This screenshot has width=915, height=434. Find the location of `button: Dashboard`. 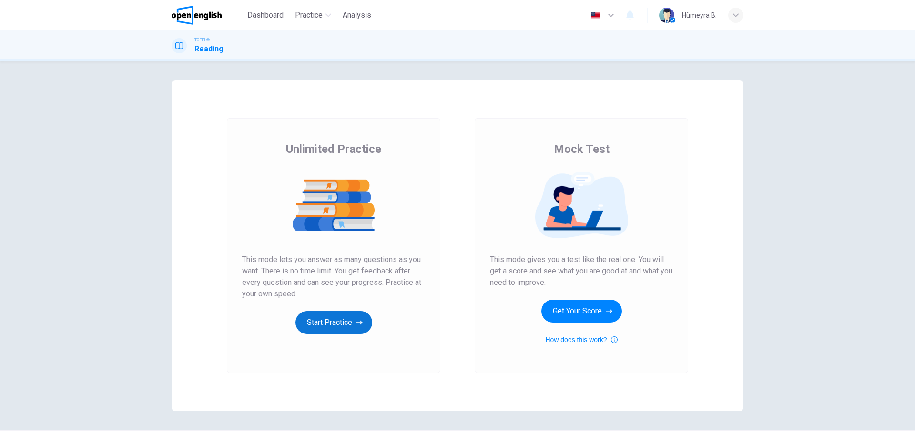

button: Dashboard is located at coordinates (265, 15).